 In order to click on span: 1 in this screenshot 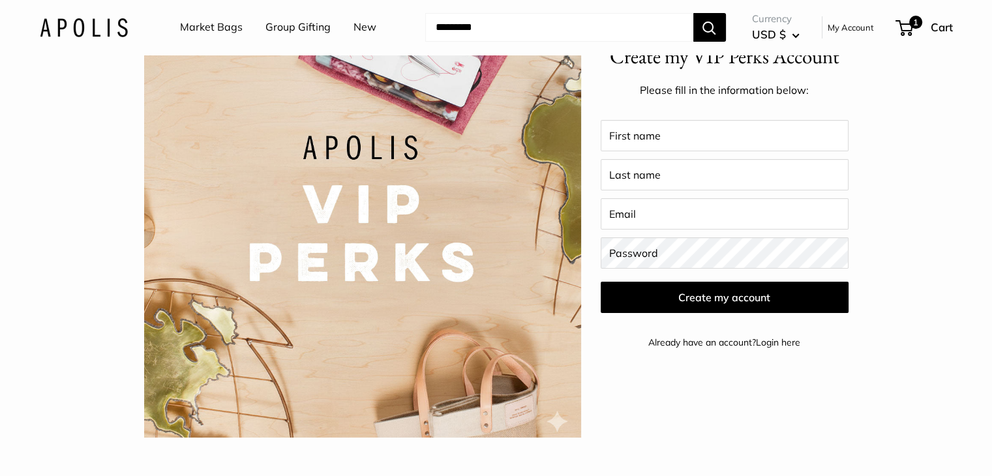, I will do `click(915, 22)`.